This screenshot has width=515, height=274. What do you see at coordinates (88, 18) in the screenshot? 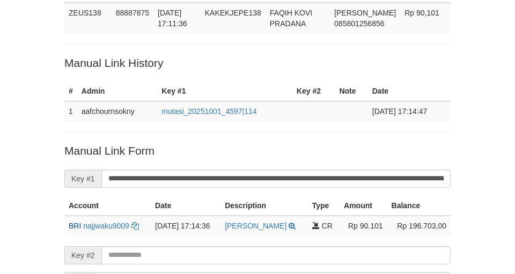
I see `td: ZEUS138` at bounding box center [88, 18].